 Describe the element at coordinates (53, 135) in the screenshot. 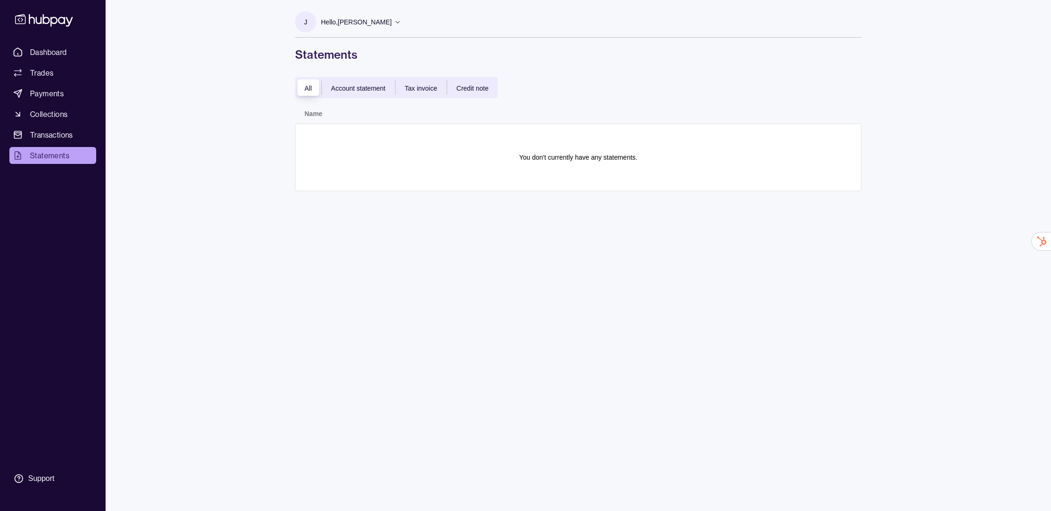

I see `a: Transactions` at that location.